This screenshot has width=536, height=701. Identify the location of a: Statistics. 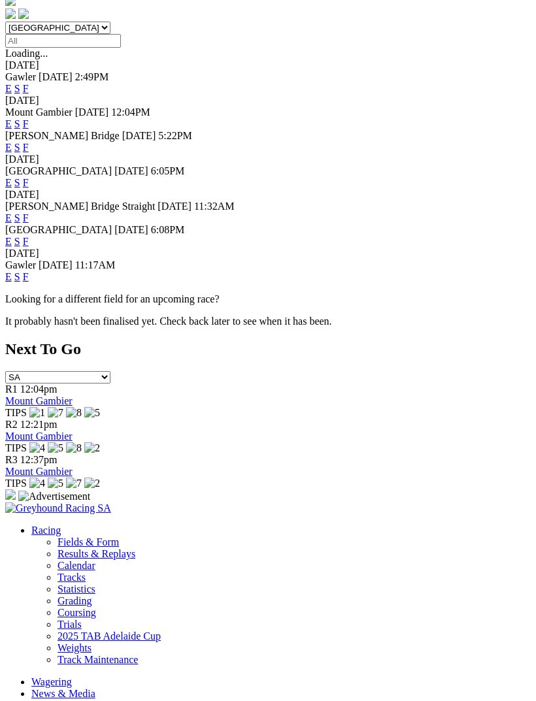
(76, 589).